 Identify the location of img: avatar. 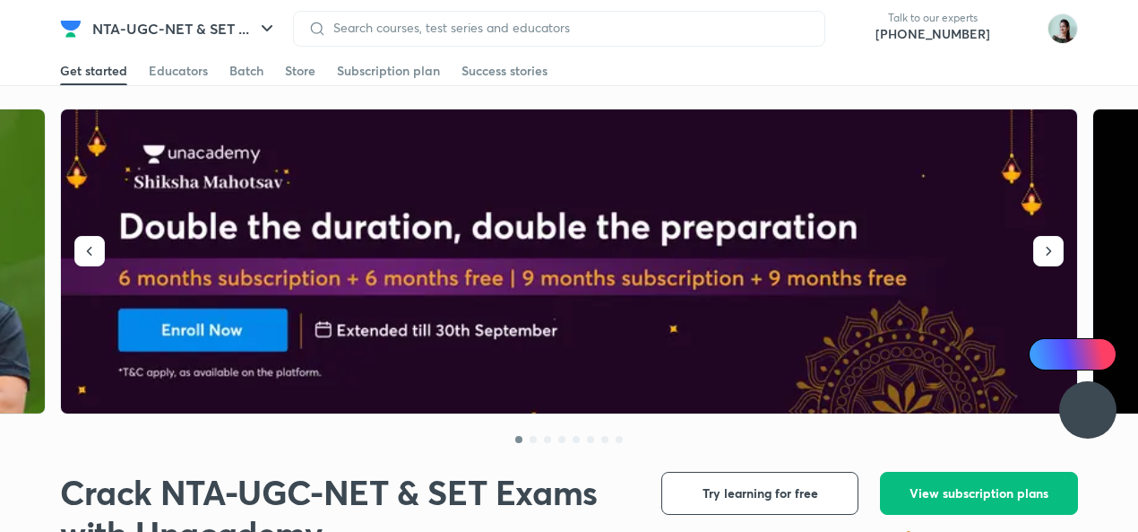
(1019, 29).